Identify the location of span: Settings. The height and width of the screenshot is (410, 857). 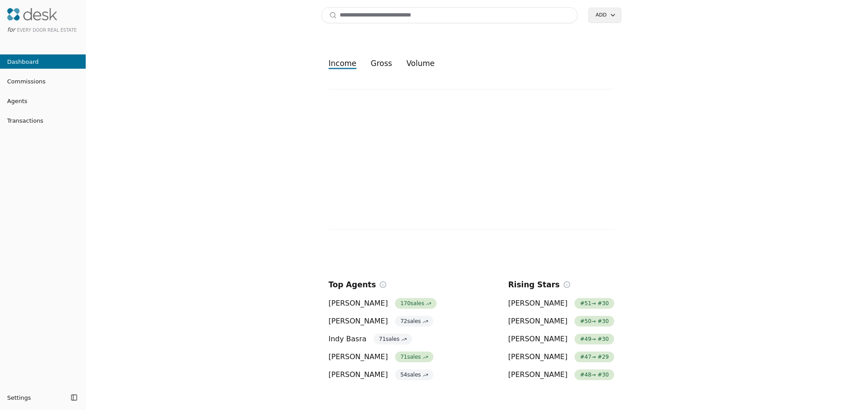
(19, 398).